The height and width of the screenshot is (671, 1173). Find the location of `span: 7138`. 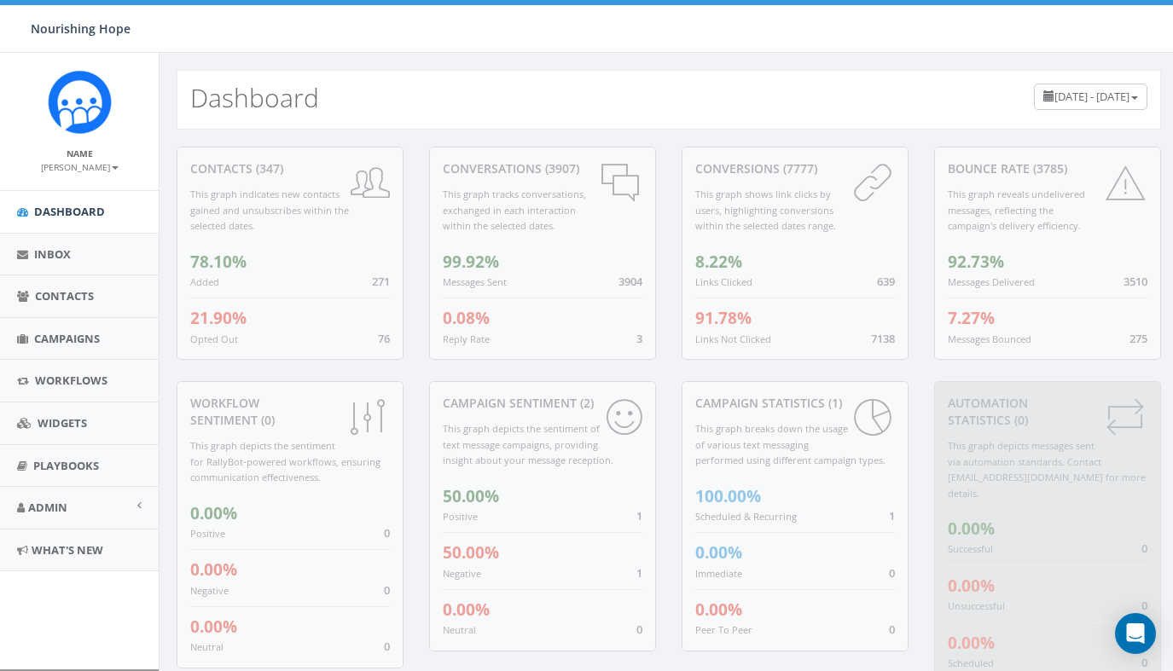

span: 7138 is located at coordinates (883, 339).